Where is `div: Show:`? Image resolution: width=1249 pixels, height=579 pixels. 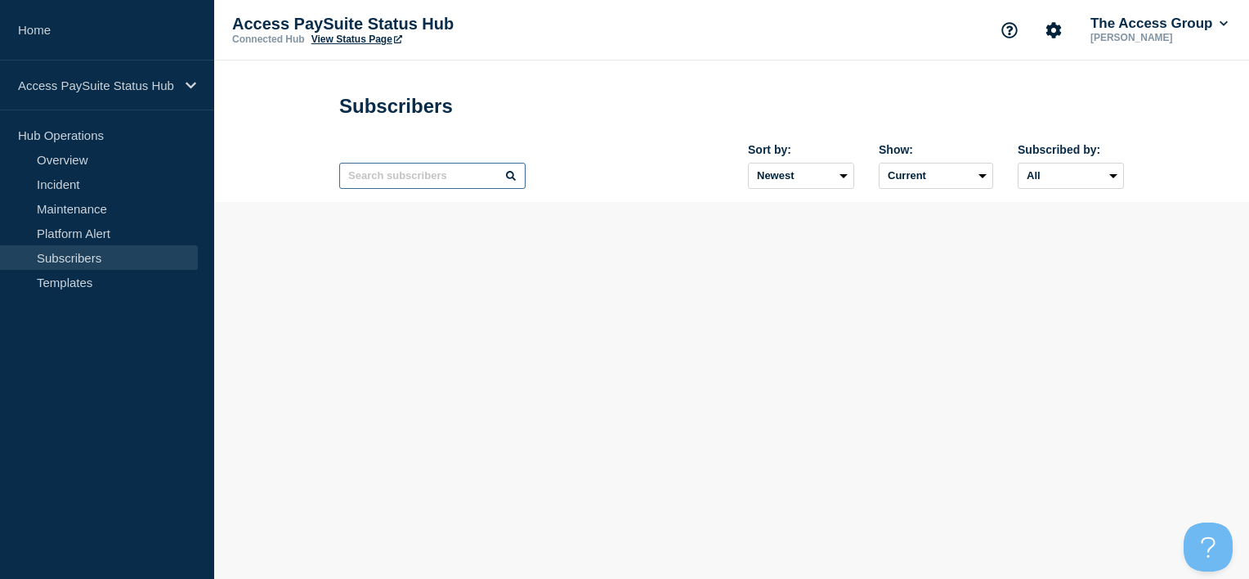 div: Show: is located at coordinates (936, 150).